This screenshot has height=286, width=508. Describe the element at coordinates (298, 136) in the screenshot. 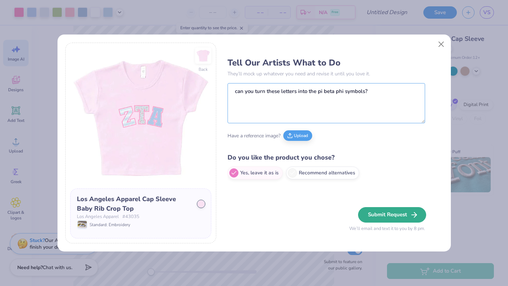

I see `button: Upload` at that location.